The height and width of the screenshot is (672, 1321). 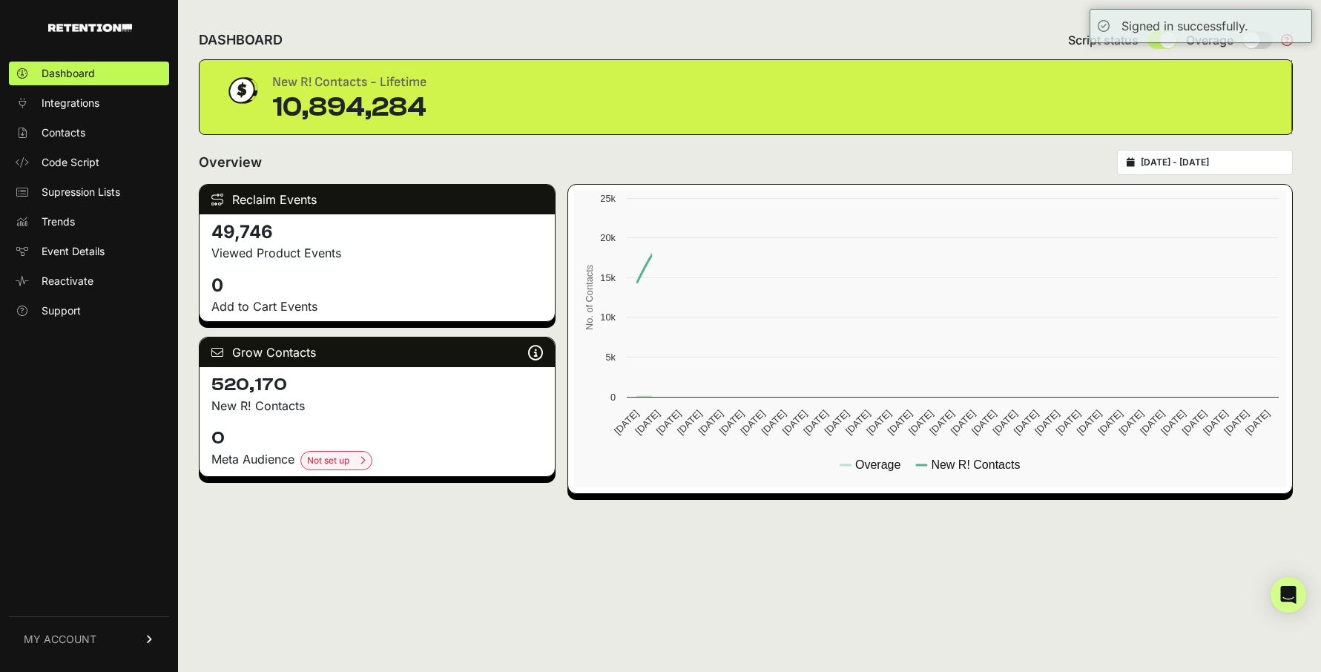 What do you see at coordinates (976, 464) in the screenshot?
I see `text: New R! Contacts` at bounding box center [976, 464].